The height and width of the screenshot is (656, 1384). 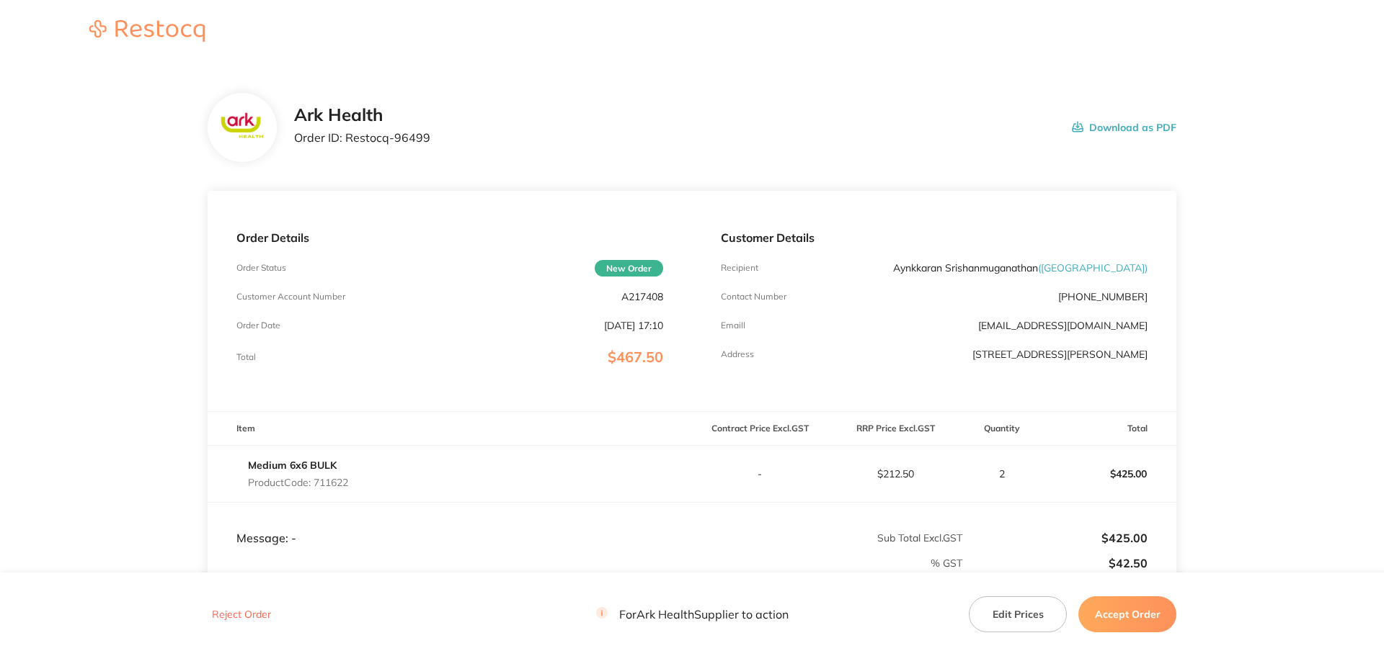 What do you see at coordinates (292, 465) in the screenshot?
I see `a: Medium 6x6 BULK` at bounding box center [292, 465].